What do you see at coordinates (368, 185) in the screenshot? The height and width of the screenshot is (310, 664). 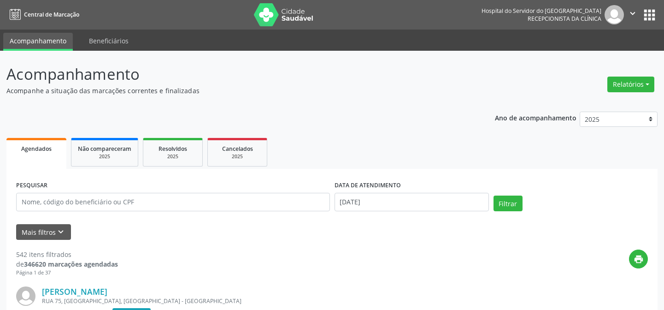 I see `label: DATA DE ATENDIMENTO` at bounding box center [368, 185].